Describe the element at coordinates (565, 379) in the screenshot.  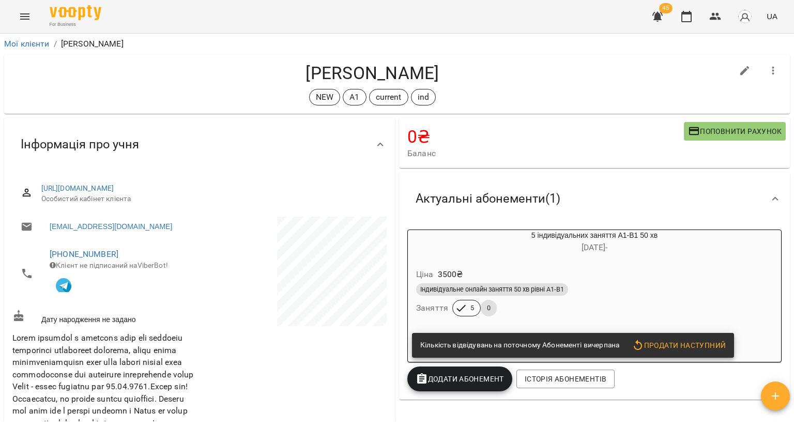
I see `button: Історія абонементів` at that location.